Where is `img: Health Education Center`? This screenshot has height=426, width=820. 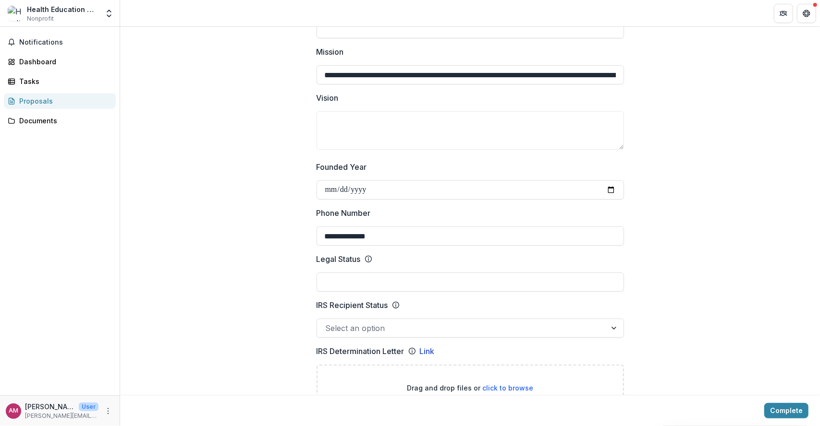
img: Health Education Center is located at coordinates (15, 13).